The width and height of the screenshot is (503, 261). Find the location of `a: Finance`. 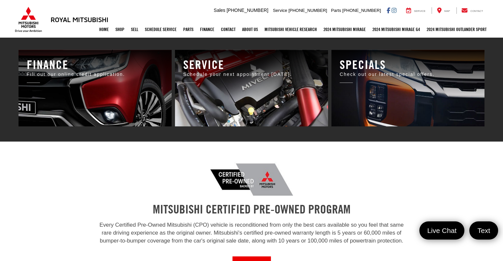

a: Finance is located at coordinates (207, 29).